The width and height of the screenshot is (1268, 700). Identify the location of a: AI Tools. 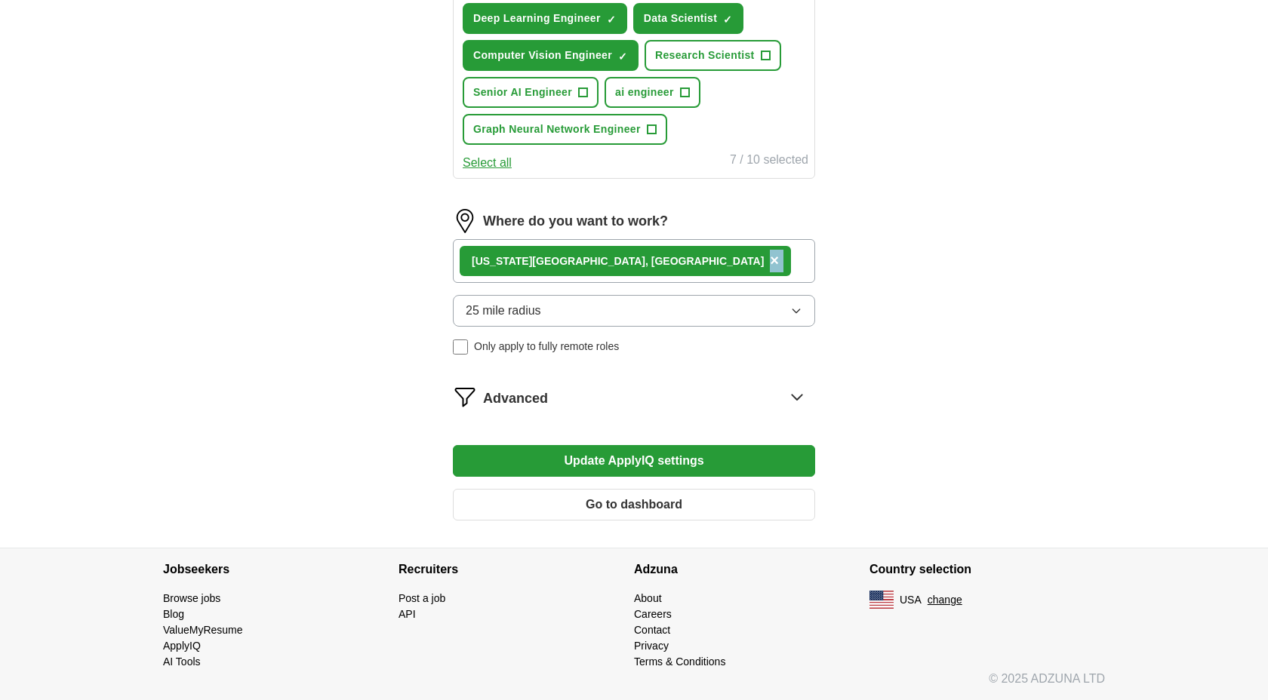
(182, 662).